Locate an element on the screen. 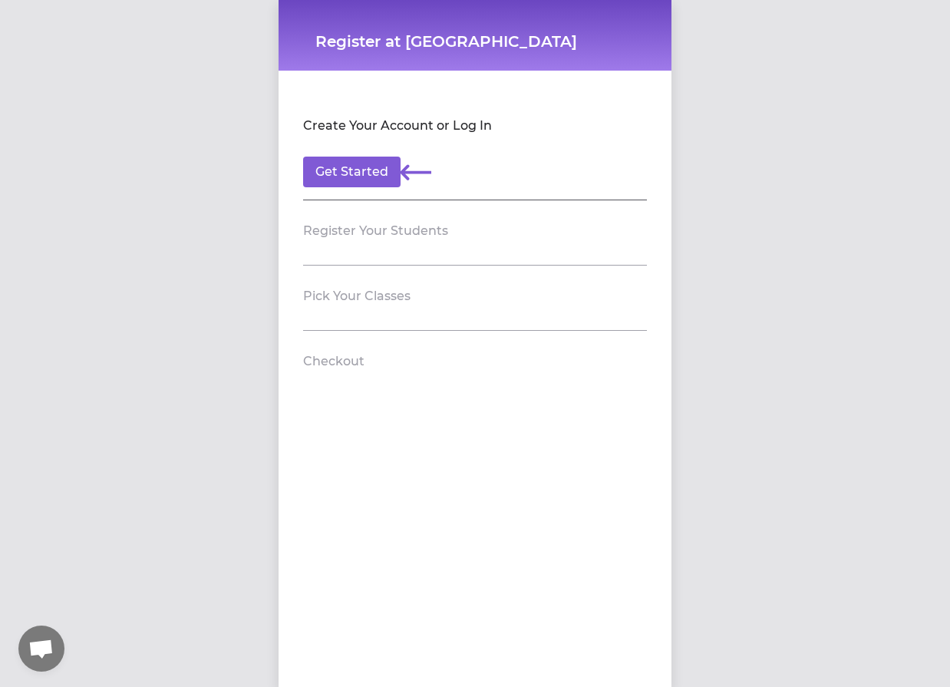 The image size is (950, 687). h2: Pick Your Classes is located at coordinates (357, 296).